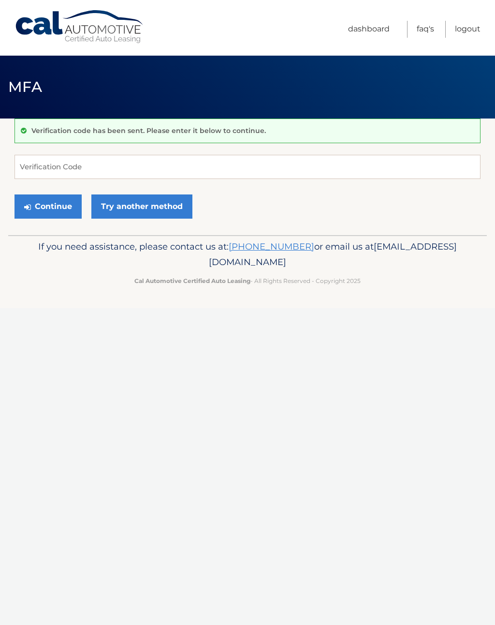 The image size is (495, 625). What do you see at coordinates (48, 207) in the screenshot?
I see `button: Continue` at bounding box center [48, 207].